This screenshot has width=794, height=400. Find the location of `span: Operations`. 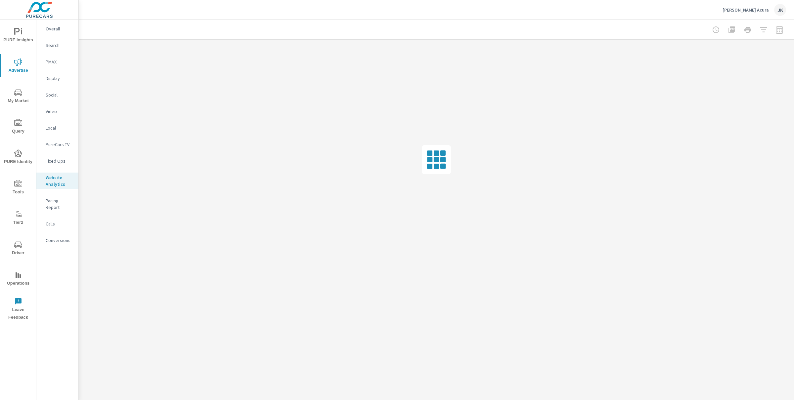

span: Operations is located at coordinates (18, 279).